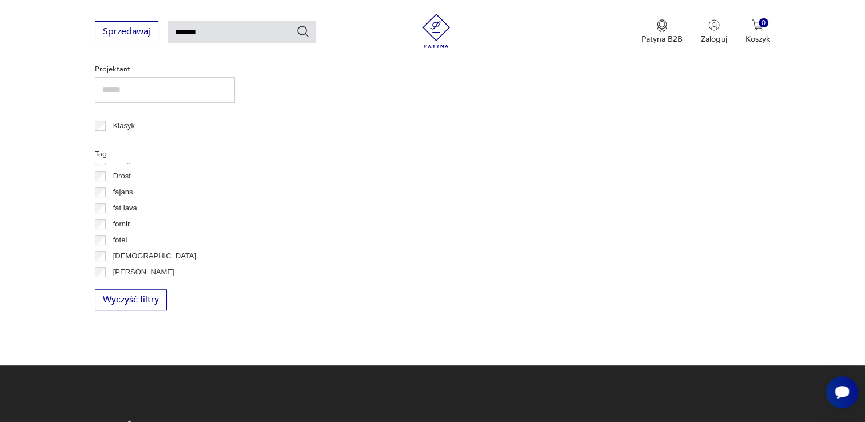 The image size is (865, 422). What do you see at coordinates (165, 154) in the screenshot?
I see `p: Tag` at bounding box center [165, 154].